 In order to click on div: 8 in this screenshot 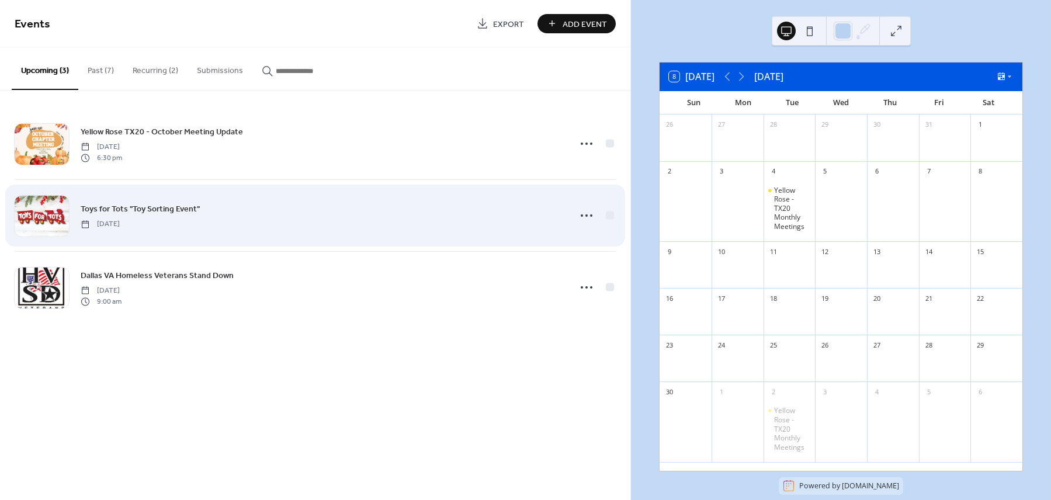, I will do `click(980, 172)`.